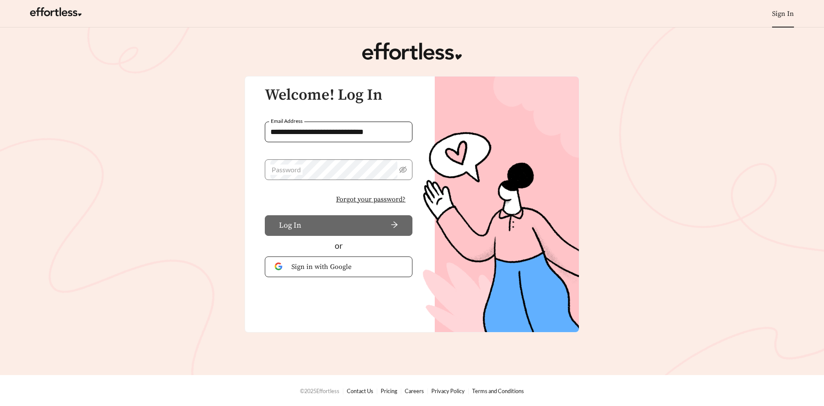 Image resolution: width=824 pixels, height=406 pixels. What do you see at coordinates (339, 95) in the screenshot?
I see `h3: Welcome! Log In` at bounding box center [339, 95].